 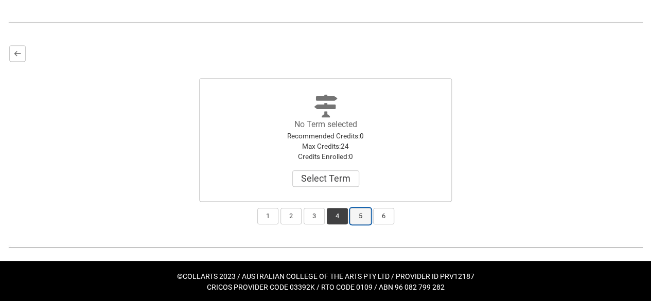 What do you see at coordinates (326, 179) in the screenshot?
I see `button: No Term selectedRecommended Credits:0Max Credits:24Credits Enrolled:0` at bounding box center [326, 179].